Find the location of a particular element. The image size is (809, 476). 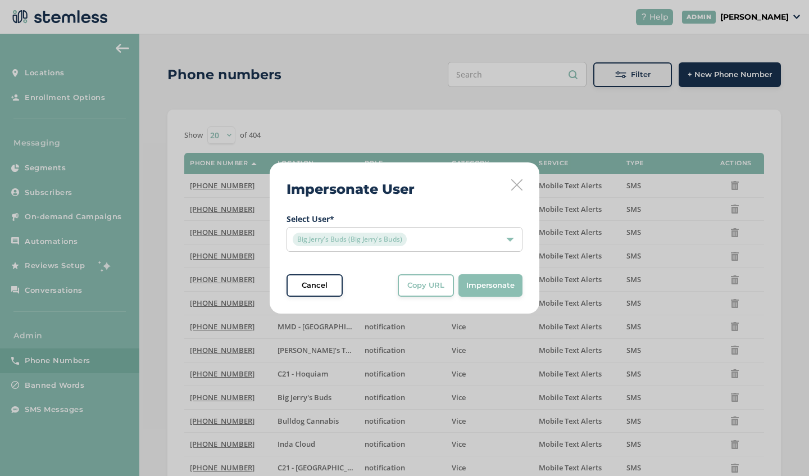

span: Cancel is located at coordinates (315, 285).